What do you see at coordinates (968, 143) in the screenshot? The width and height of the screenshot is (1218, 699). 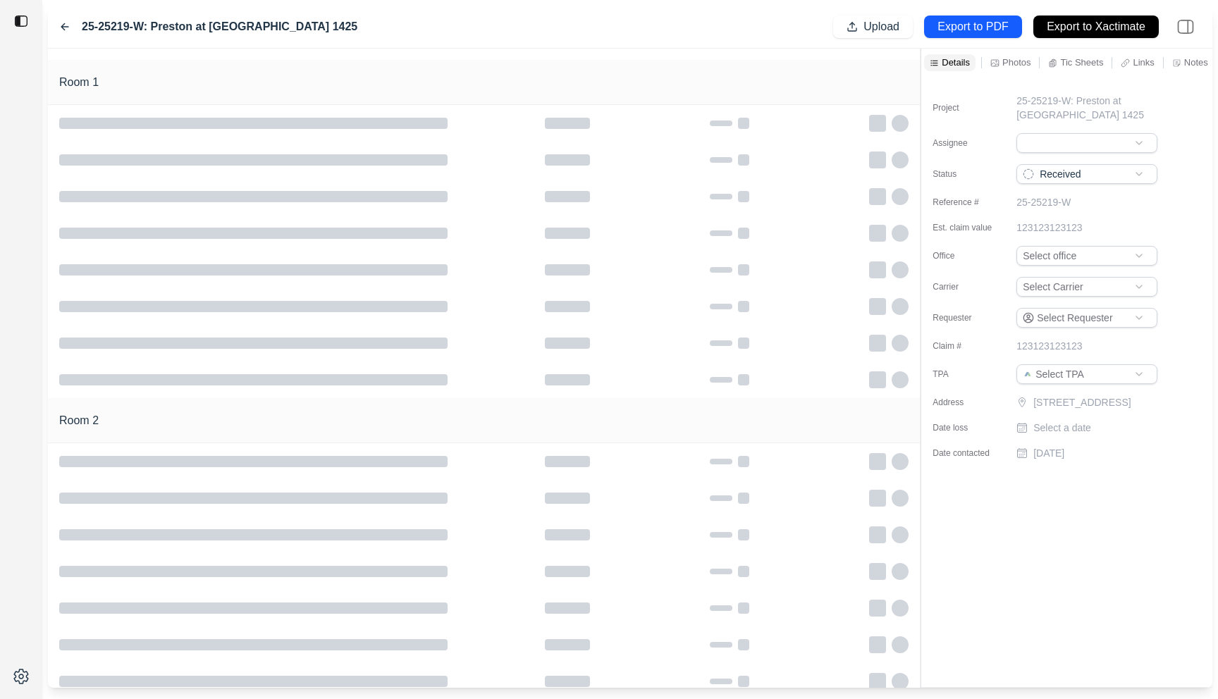 I see `label: Assignee` at bounding box center [968, 143].